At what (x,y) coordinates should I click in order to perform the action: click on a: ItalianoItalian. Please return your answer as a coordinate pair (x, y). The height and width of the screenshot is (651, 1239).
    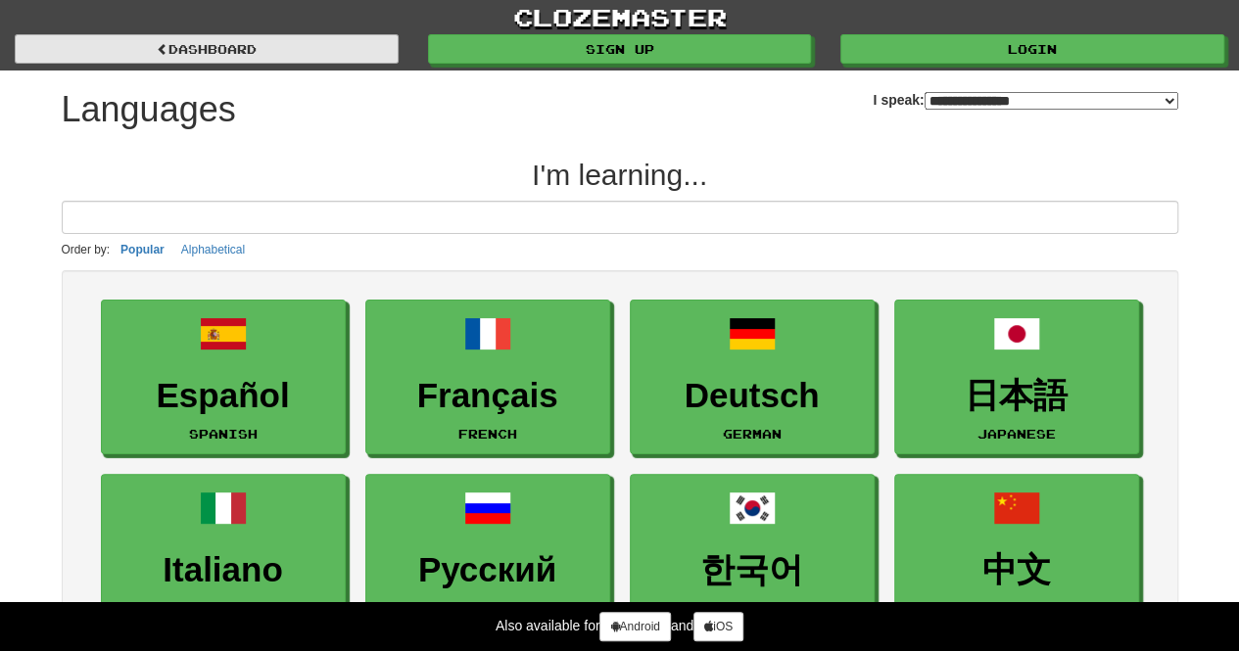
    Looking at the image, I should click on (223, 551).